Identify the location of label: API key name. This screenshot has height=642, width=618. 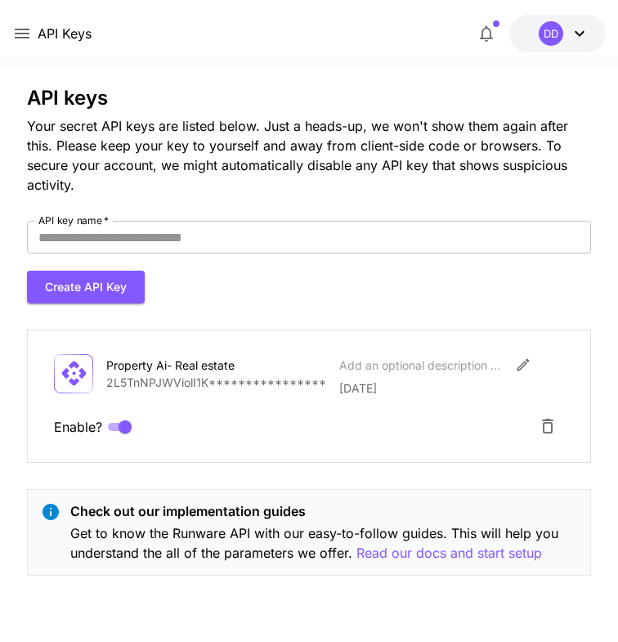
(74, 220).